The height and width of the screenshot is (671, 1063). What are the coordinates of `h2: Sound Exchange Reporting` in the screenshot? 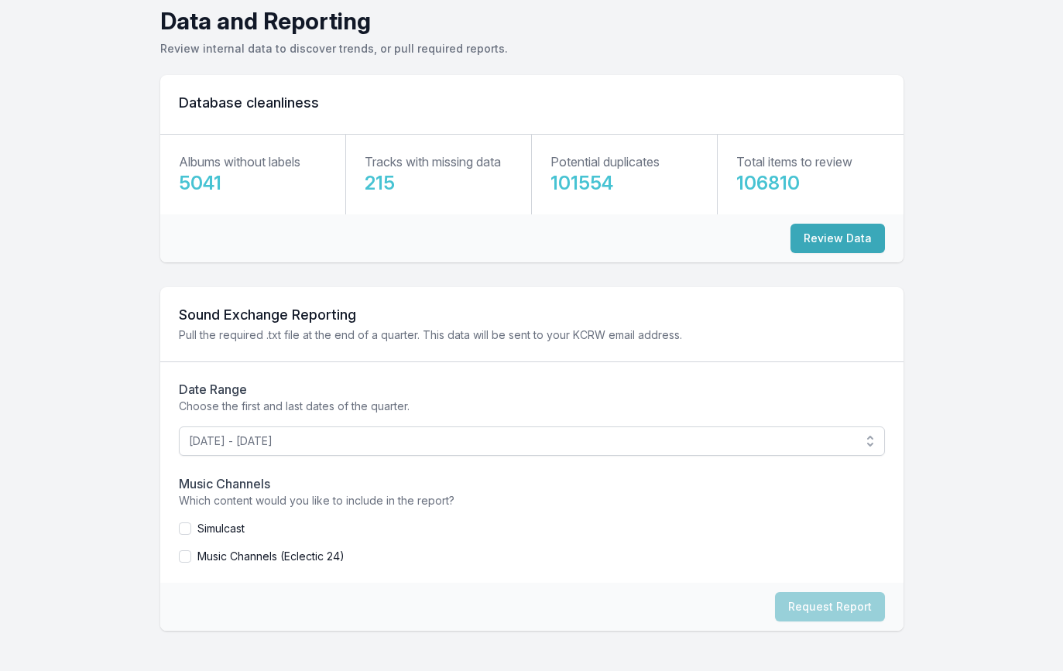 It's located at (532, 315).